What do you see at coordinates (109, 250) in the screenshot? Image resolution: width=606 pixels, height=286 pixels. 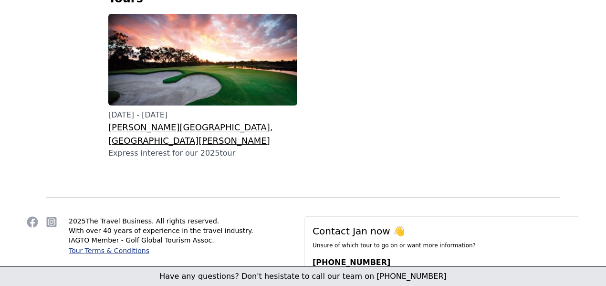 I see `a: Tour Terms & Conditions` at bounding box center [109, 250].